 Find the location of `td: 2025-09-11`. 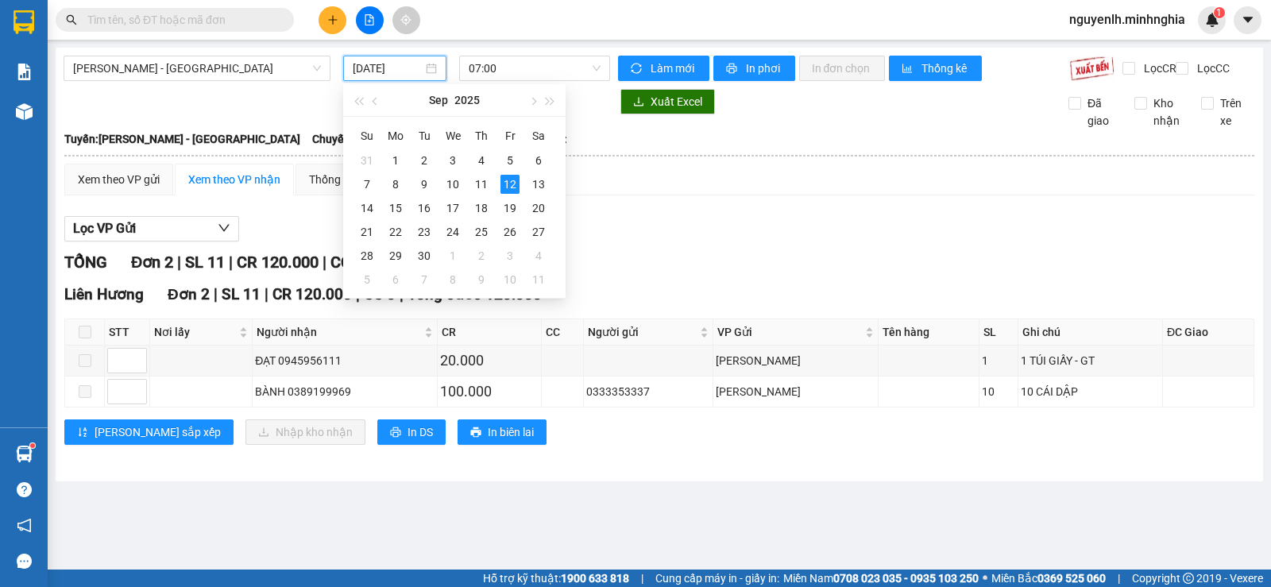

td: 2025-09-11 is located at coordinates (481, 184).